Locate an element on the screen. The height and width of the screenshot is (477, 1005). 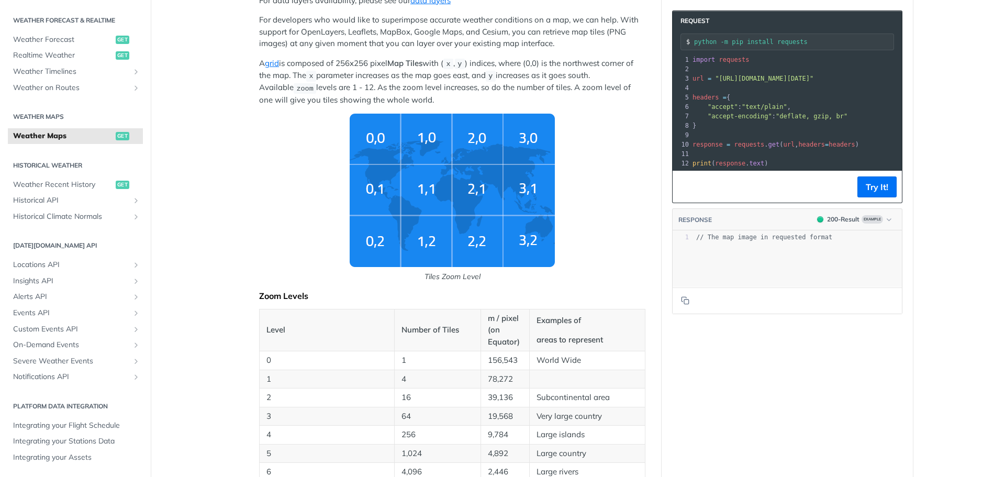
a: Weather Forecastget is located at coordinates (75, 40).